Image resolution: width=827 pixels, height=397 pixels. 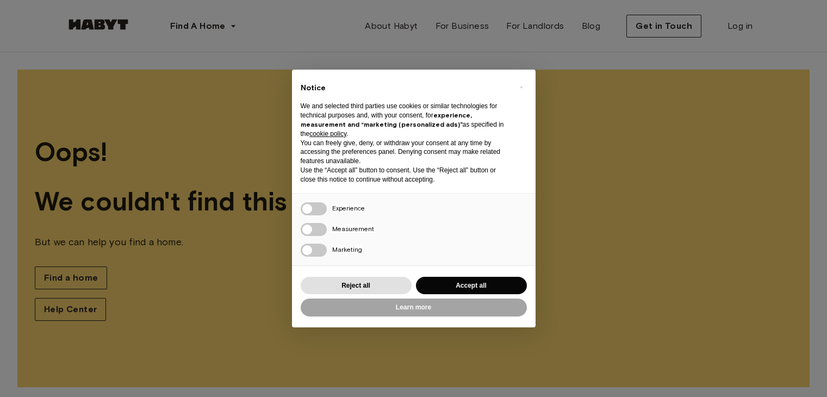 What do you see at coordinates (405, 175) in the screenshot?
I see `p: Use the “Accept all” button to consent. Use the “Reject all” button or close this notice to conti...` at bounding box center [405, 175].